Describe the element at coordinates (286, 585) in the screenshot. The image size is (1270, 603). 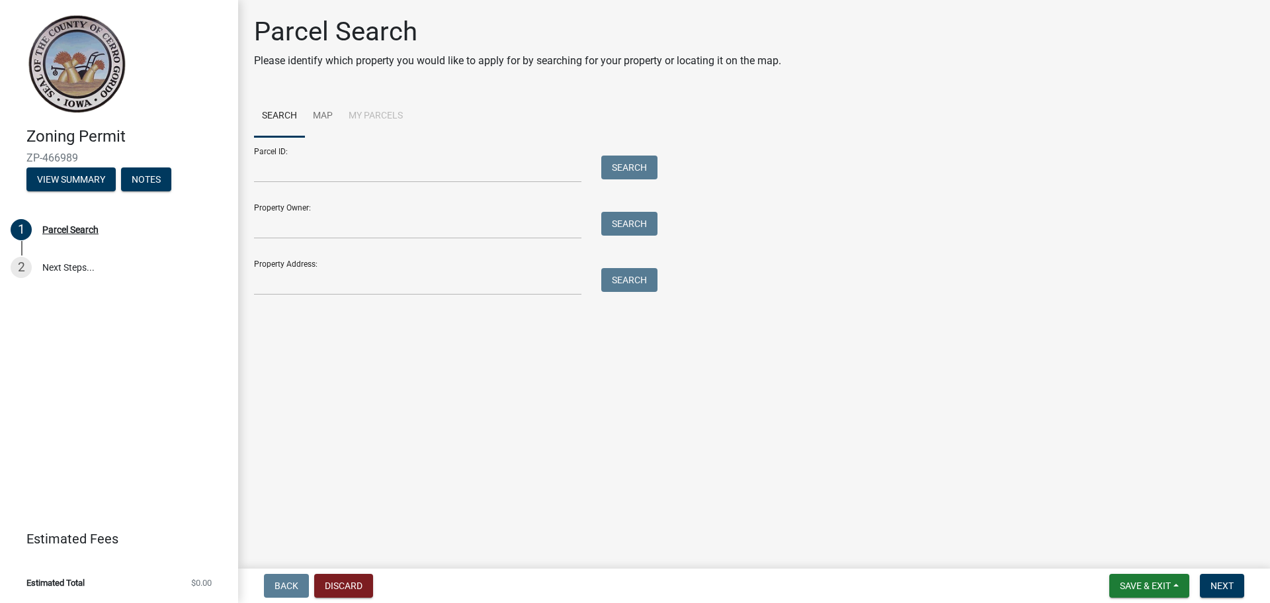
I see `span: Back` at that location.